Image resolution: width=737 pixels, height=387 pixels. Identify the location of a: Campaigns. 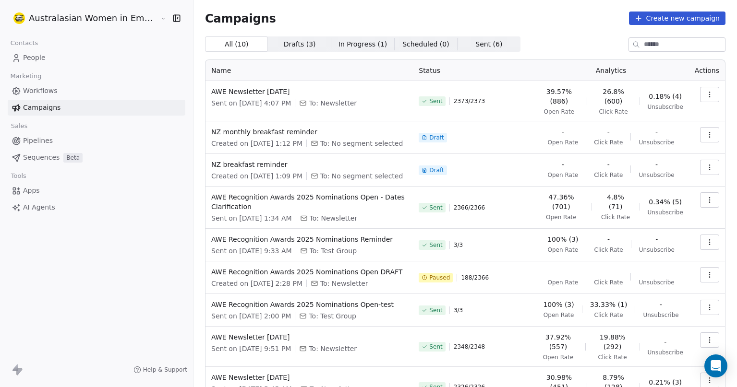
(96, 107).